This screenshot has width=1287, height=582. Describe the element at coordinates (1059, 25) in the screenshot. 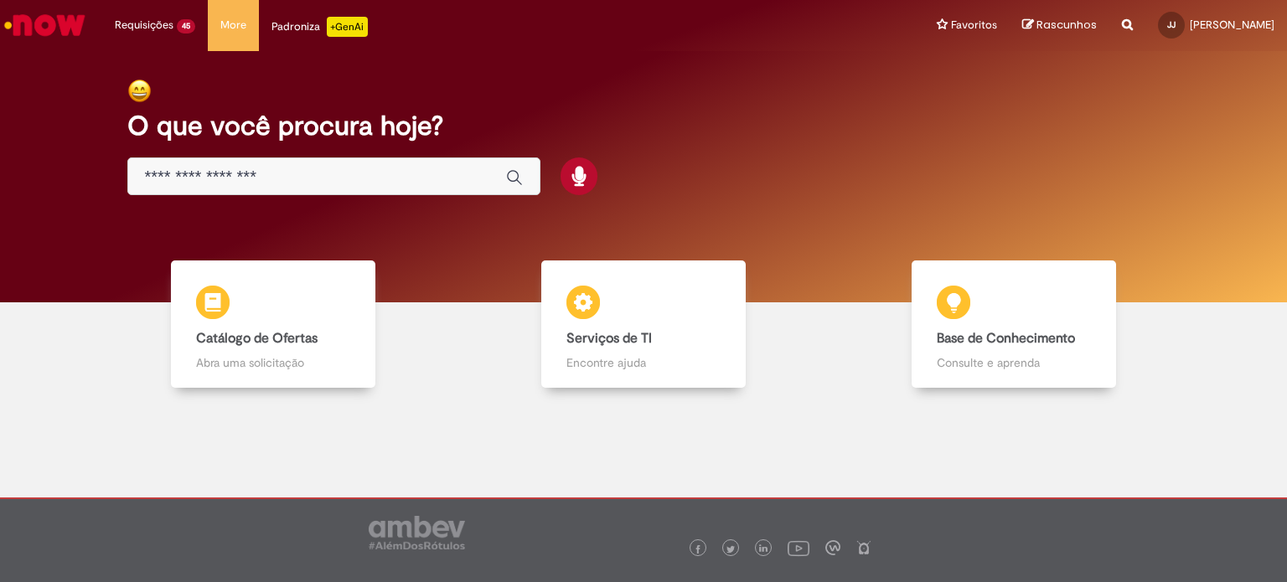

I see `a: Rascunhos` at that location.